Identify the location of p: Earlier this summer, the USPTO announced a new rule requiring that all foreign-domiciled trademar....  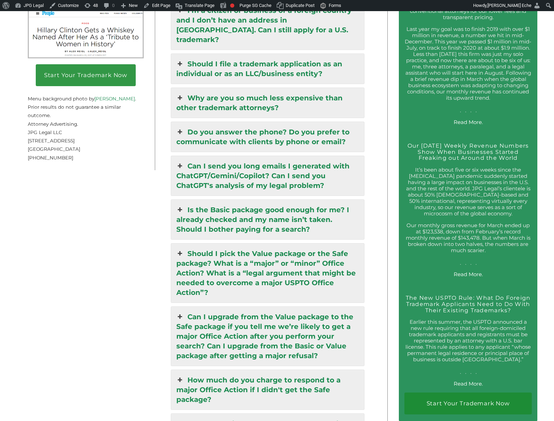
(468, 347).